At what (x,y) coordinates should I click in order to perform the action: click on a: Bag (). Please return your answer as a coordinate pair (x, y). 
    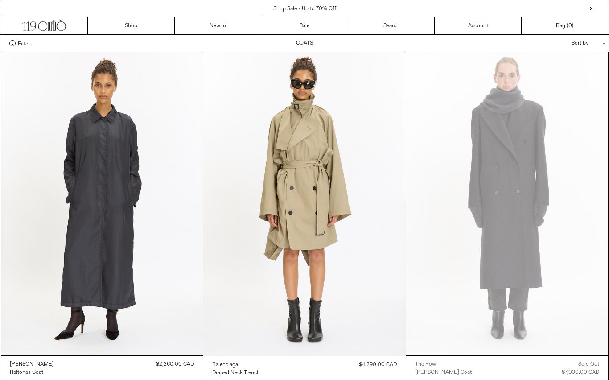
    Looking at the image, I should click on (564, 26).